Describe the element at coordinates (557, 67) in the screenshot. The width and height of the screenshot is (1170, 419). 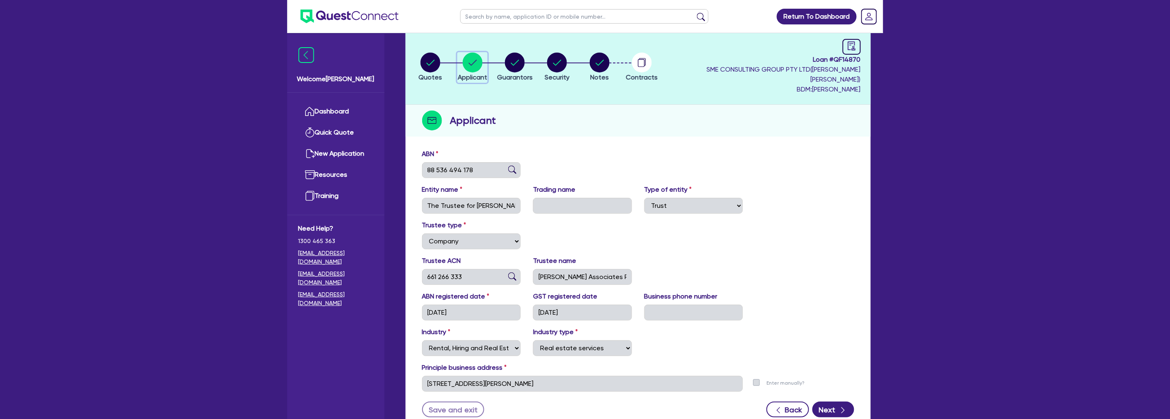
I see `button: Security` at that location.